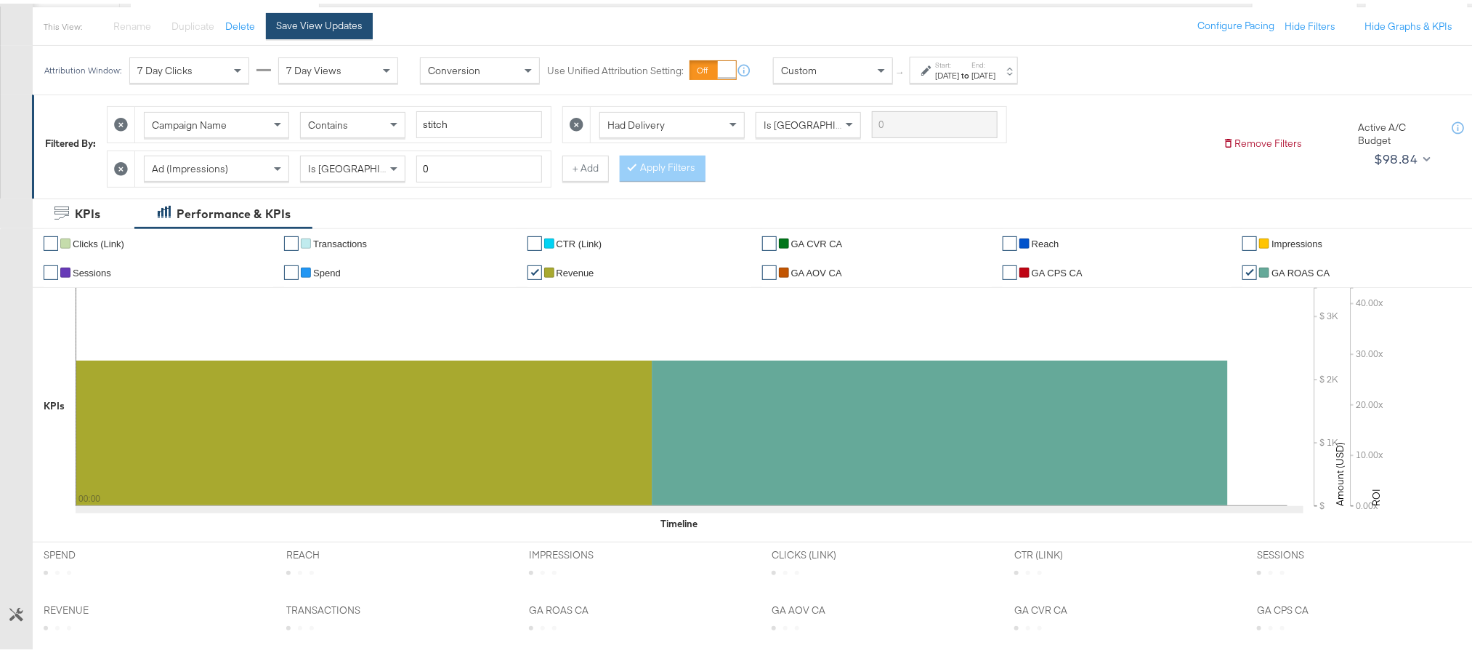 The width and height of the screenshot is (1472, 653). I want to click on span: SESSIONS, so click(1312, 551).